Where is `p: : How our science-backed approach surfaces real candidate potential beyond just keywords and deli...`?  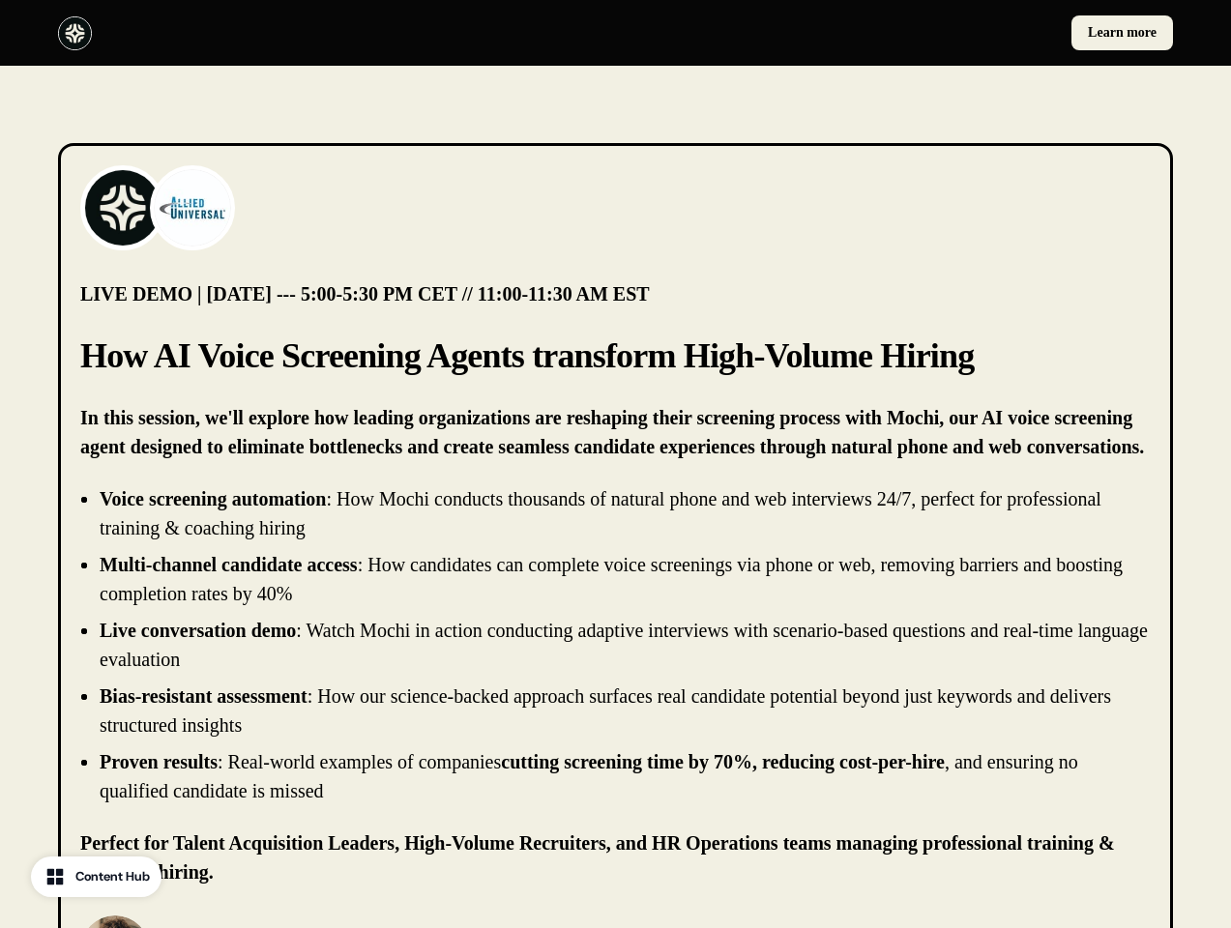 p: : How our science-backed approach surfaces real candidate potential beyond just keywords and deli... is located at coordinates (605, 711).